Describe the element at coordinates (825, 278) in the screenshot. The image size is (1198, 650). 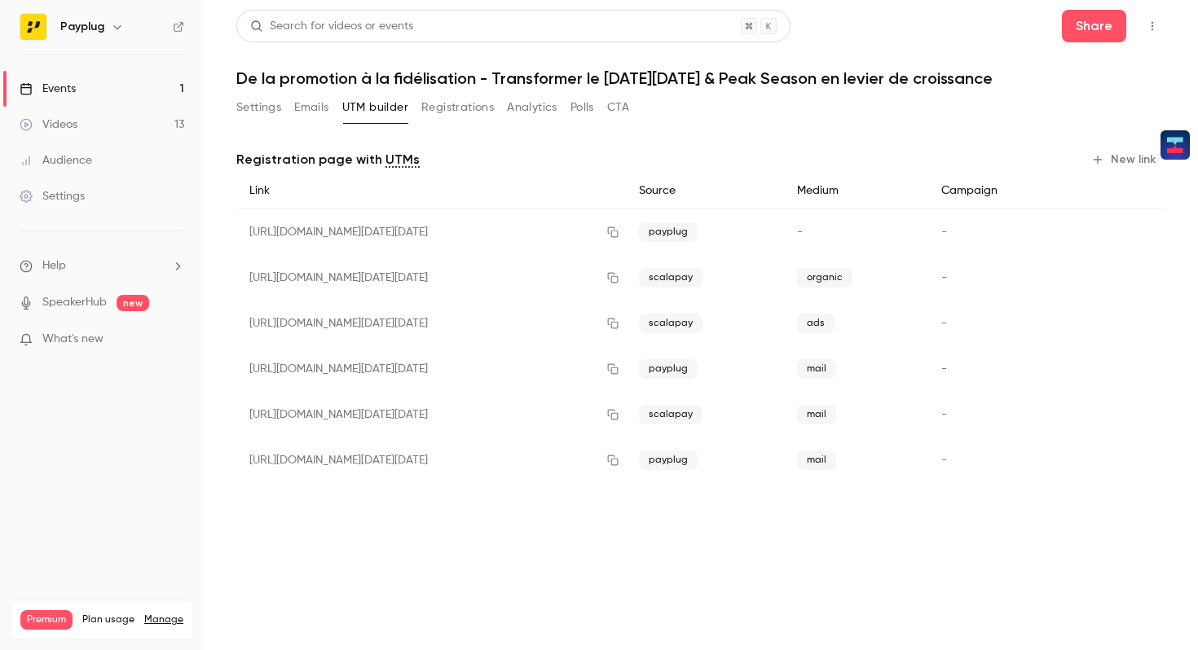
I see `span: organic` at that location.